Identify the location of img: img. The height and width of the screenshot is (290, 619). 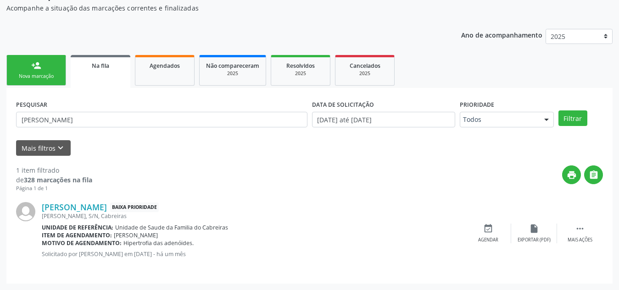
(26, 212).